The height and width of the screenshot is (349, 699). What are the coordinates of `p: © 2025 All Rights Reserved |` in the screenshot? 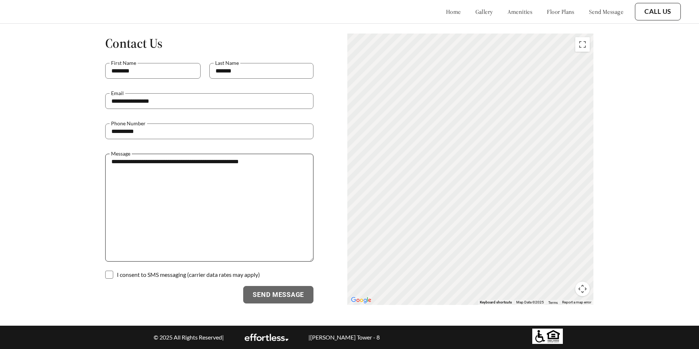 It's located at (189, 337).